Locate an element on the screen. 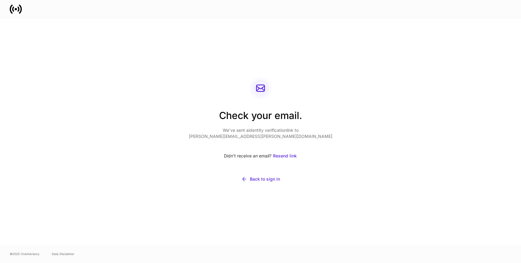  div: Resend link is located at coordinates (285, 156).